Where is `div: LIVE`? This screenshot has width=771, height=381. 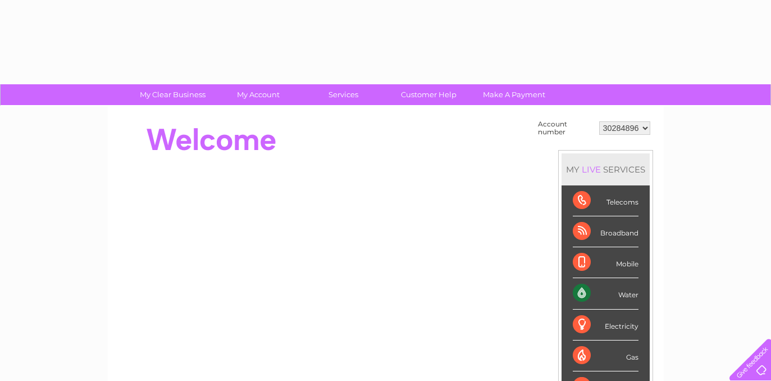 div: LIVE is located at coordinates (591, 169).